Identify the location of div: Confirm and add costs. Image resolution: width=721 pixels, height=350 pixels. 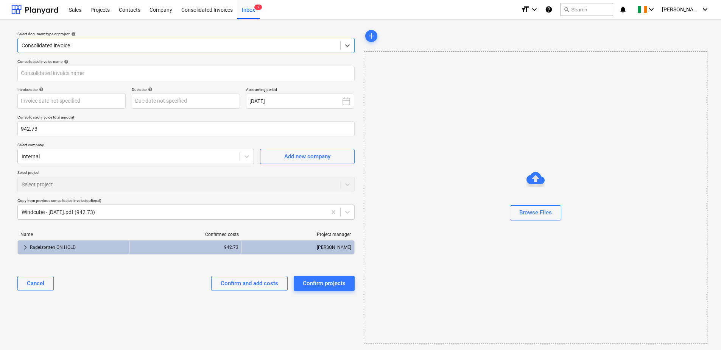
(249, 283).